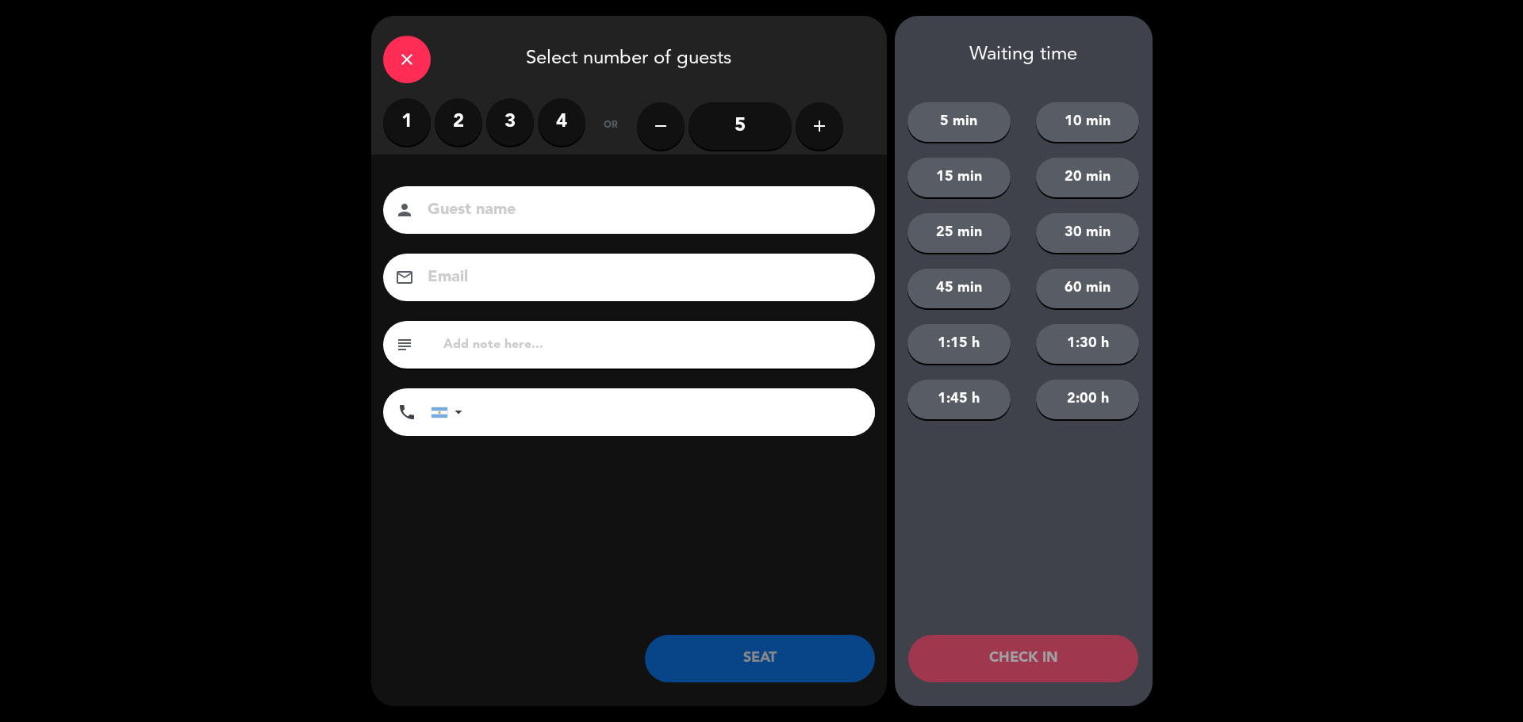  I want to click on i: person, so click(404, 210).